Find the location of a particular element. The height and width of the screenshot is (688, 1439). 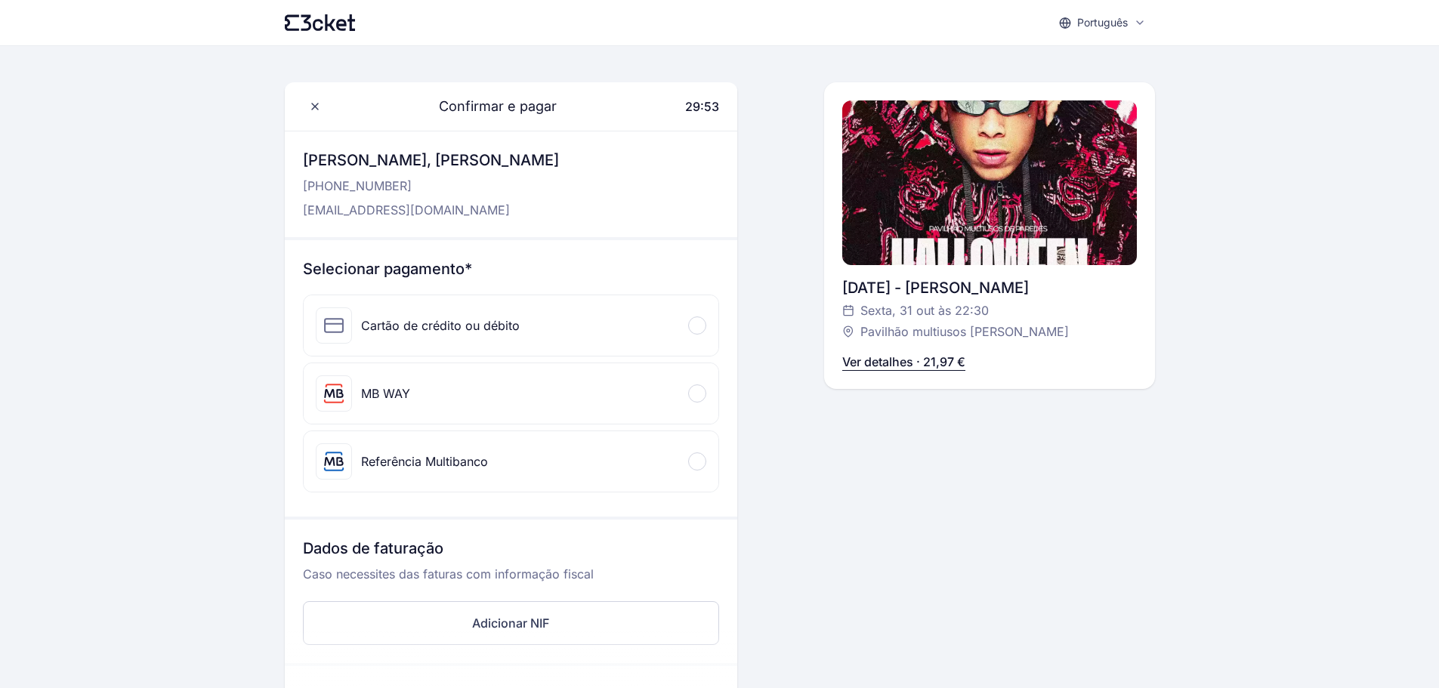

h3: Selecionar pagamento* is located at coordinates (511, 269).